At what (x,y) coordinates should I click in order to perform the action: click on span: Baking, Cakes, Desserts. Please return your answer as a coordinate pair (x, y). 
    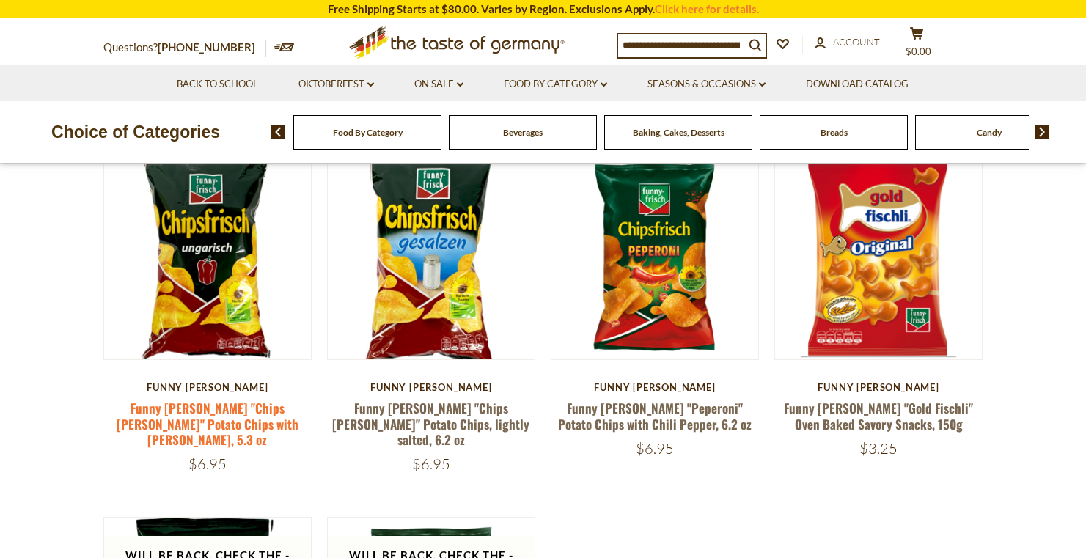
    Looking at the image, I should click on (678, 132).